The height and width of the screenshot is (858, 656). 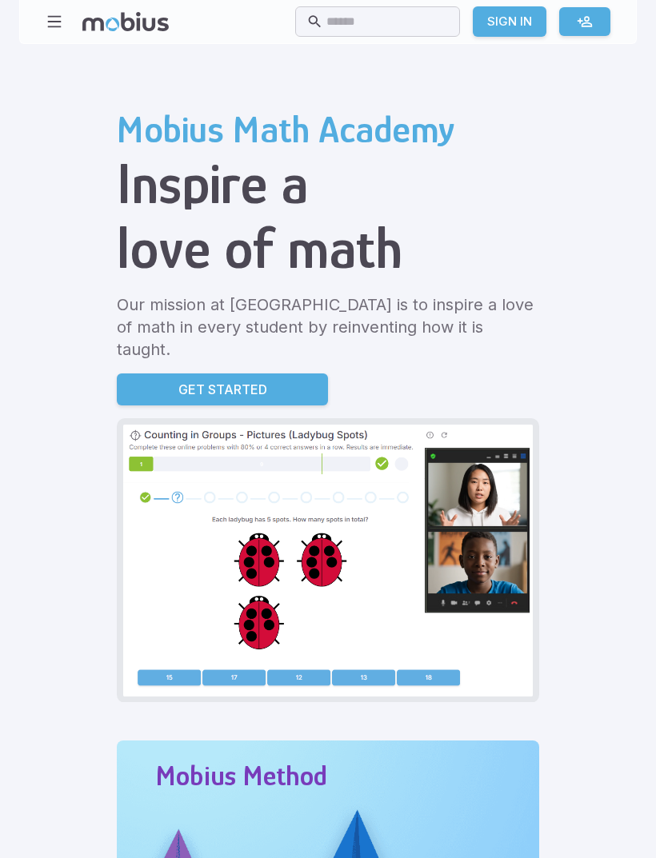 What do you see at coordinates (241, 775) in the screenshot?
I see `h2: Mobius Method` at bounding box center [241, 775].